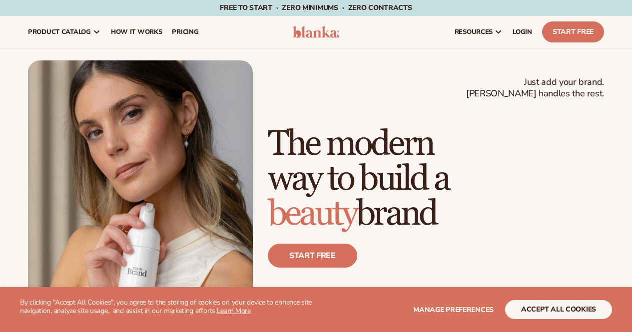  Describe the element at coordinates (453, 310) in the screenshot. I see `span: Manage preferences` at that location.